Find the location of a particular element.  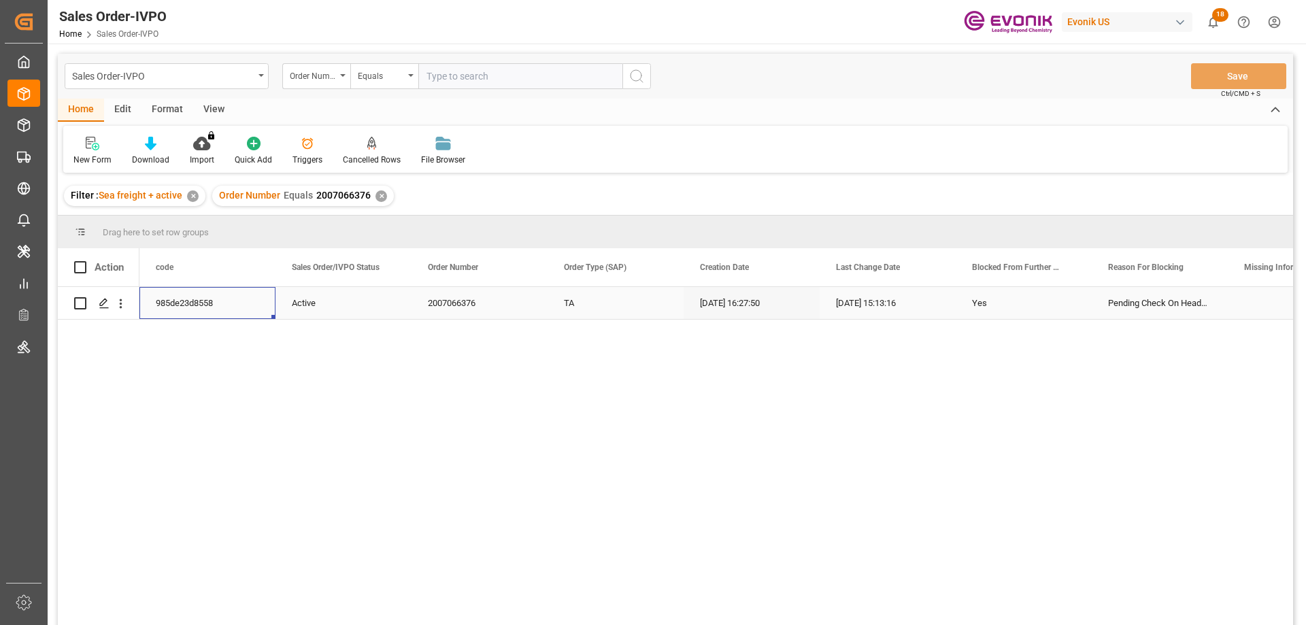

div: Evonik US is located at coordinates (1127, 22).